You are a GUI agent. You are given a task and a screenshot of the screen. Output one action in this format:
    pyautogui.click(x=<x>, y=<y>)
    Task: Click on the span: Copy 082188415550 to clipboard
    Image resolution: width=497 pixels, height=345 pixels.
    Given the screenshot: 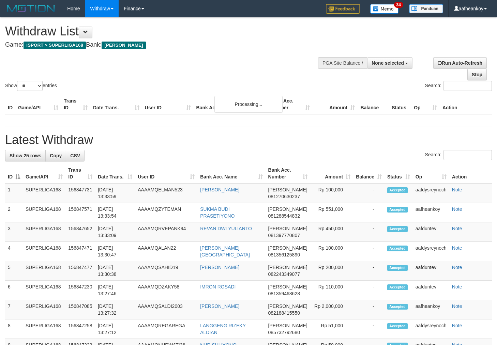 What is the action you would take?
    pyautogui.click(x=284, y=313)
    